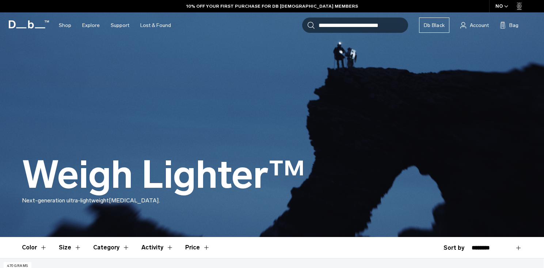 This screenshot has width=544, height=268. I want to click on button: Bag, so click(509, 25).